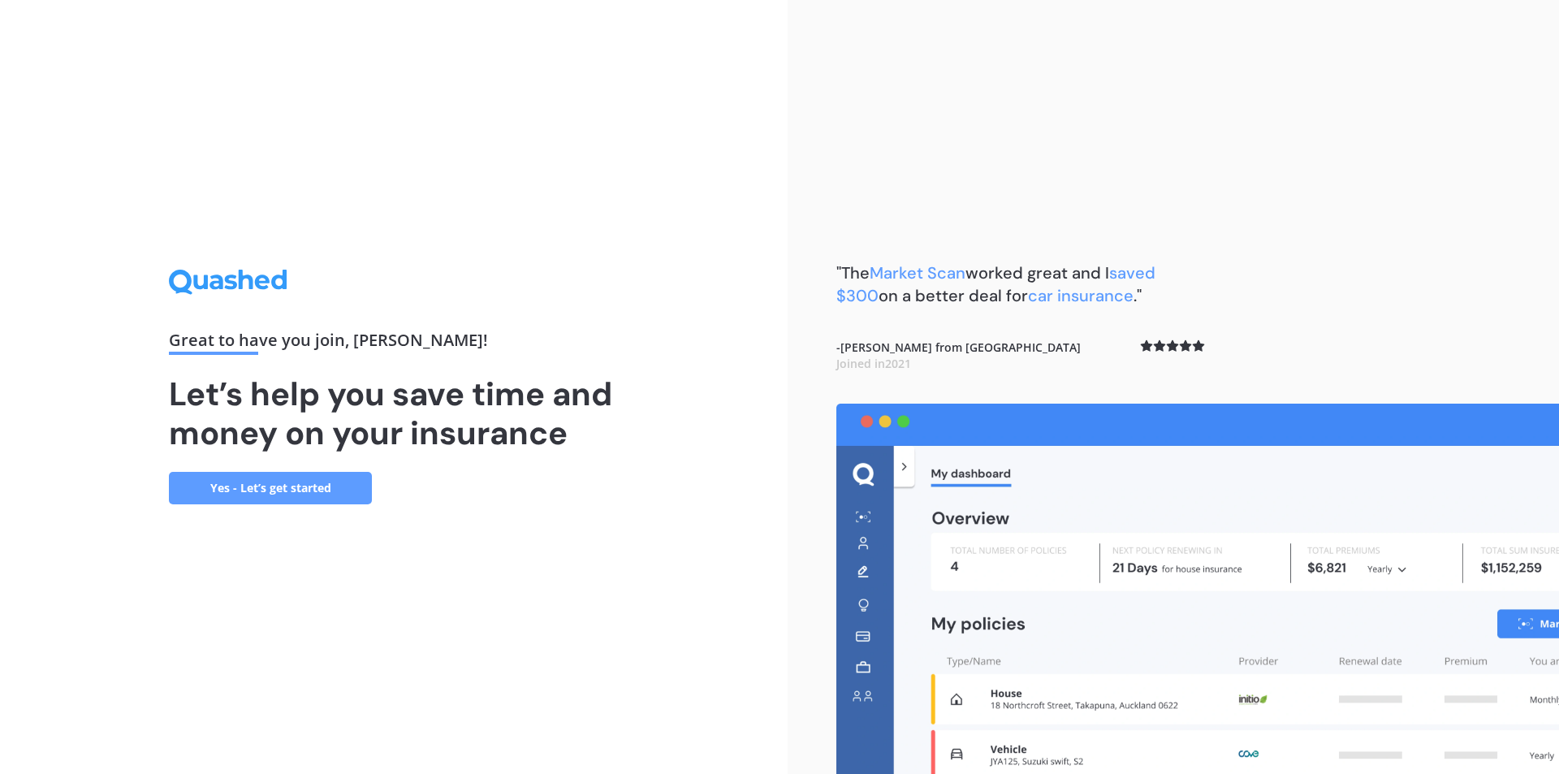 This screenshot has width=1559, height=774. I want to click on span: car insurance, so click(1081, 296).